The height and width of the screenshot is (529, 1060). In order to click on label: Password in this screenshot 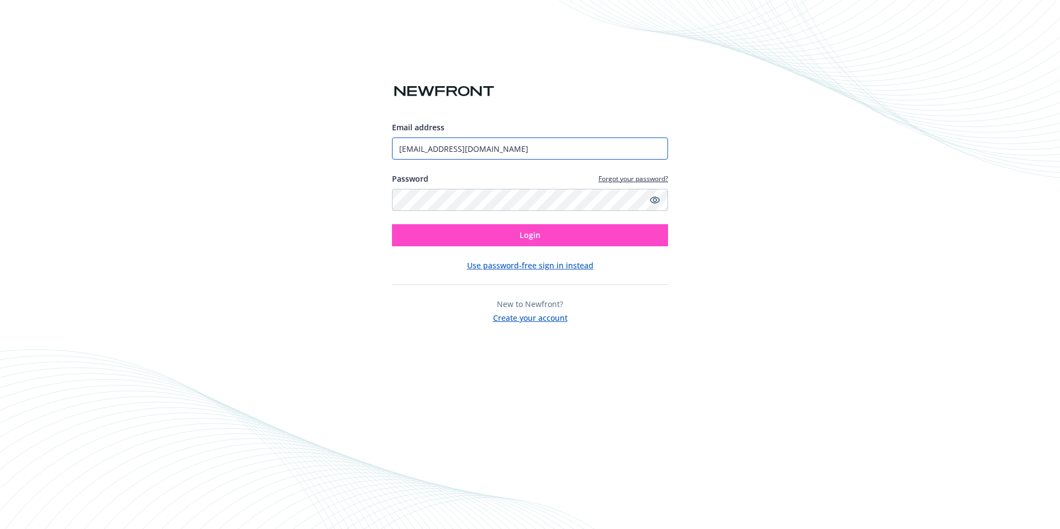, I will do `click(410, 178)`.